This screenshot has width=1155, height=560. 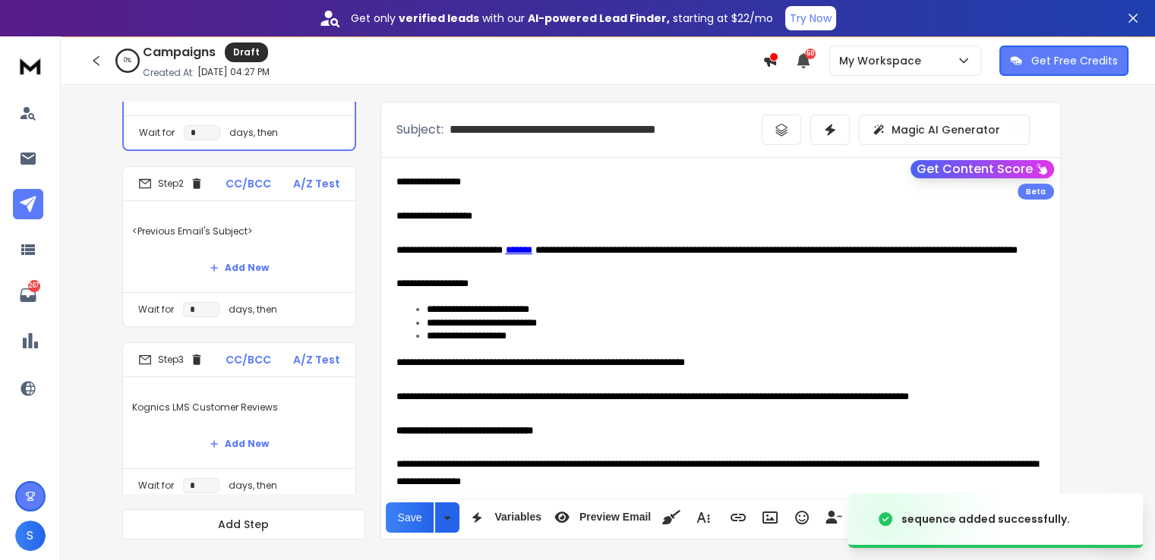 I want to click on div: Step 3, so click(x=171, y=360).